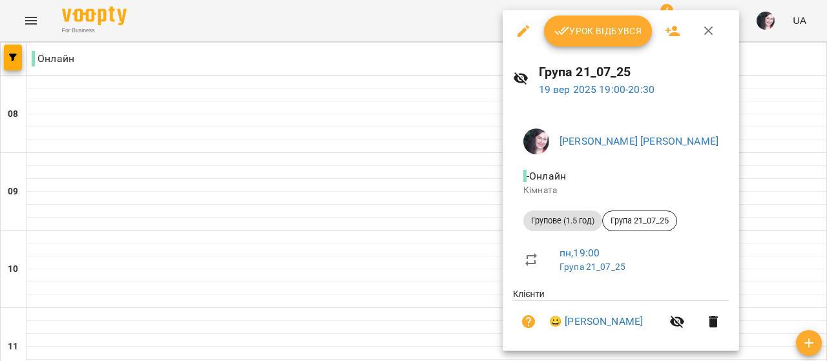 The height and width of the screenshot is (361, 827). Describe the element at coordinates (593, 267) in the screenshot. I see `a: Група 21_07_25` at that location.